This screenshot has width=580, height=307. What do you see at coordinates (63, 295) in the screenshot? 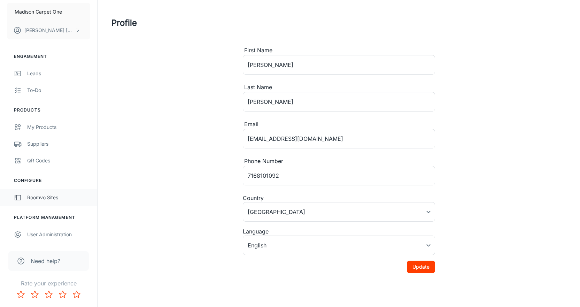
I see `button: Rate 4 star` at bounding box center [63, 295].